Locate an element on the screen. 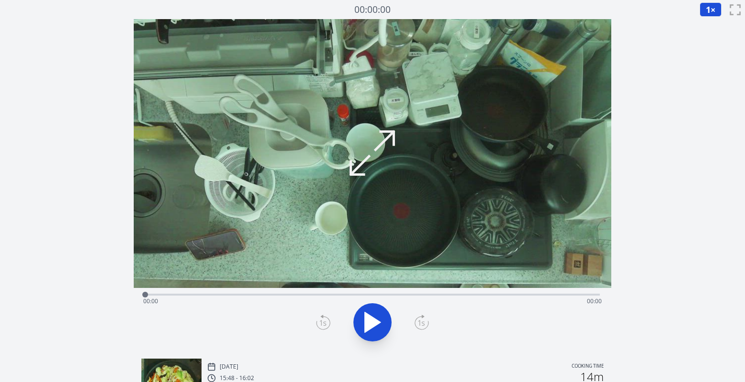 Image resolution: width=745 pixels, height=382 pixels. p: Cooking time is located at coordinates (587, 367).